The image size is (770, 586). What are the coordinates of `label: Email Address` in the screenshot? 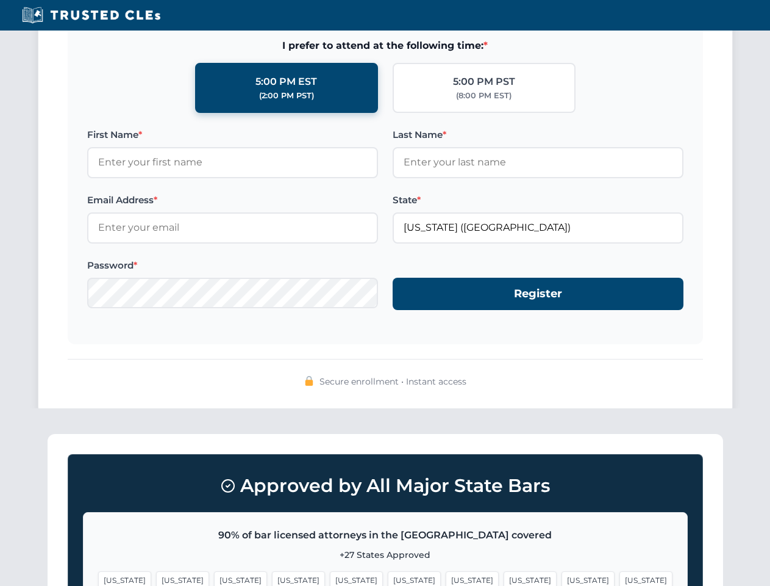 It's located at (232, 200).